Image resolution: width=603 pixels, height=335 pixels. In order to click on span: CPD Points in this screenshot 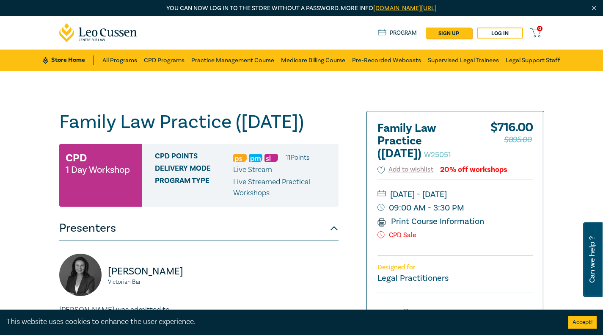, I will do `click(194, 157)`.